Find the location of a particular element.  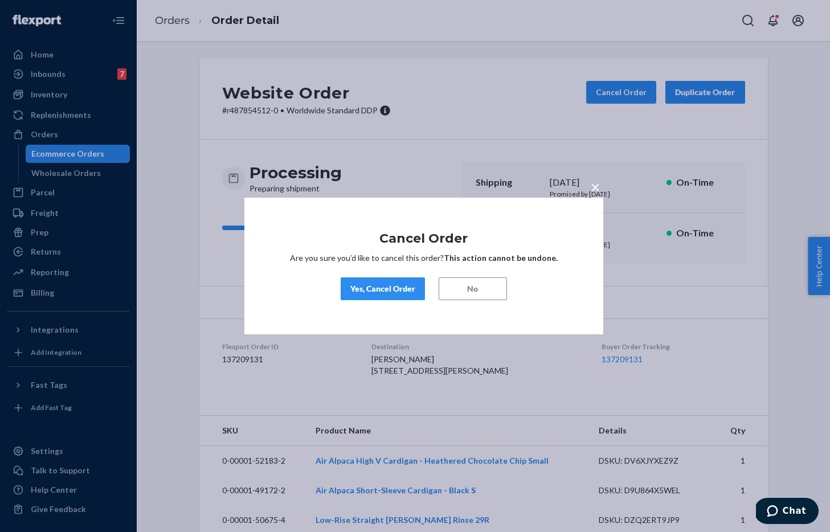

strong: This action cannot be undone. is located at coordinates (501, 258).